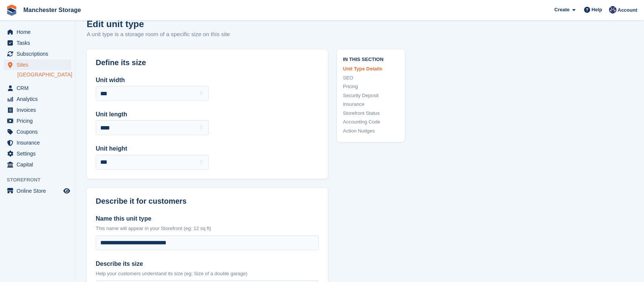 The width and height of the screenshot is (644, 282). What do you see at coordinates (371, 131) in the screenshot?
I see `a: Action Nudges` at bounding box center [371, 131].